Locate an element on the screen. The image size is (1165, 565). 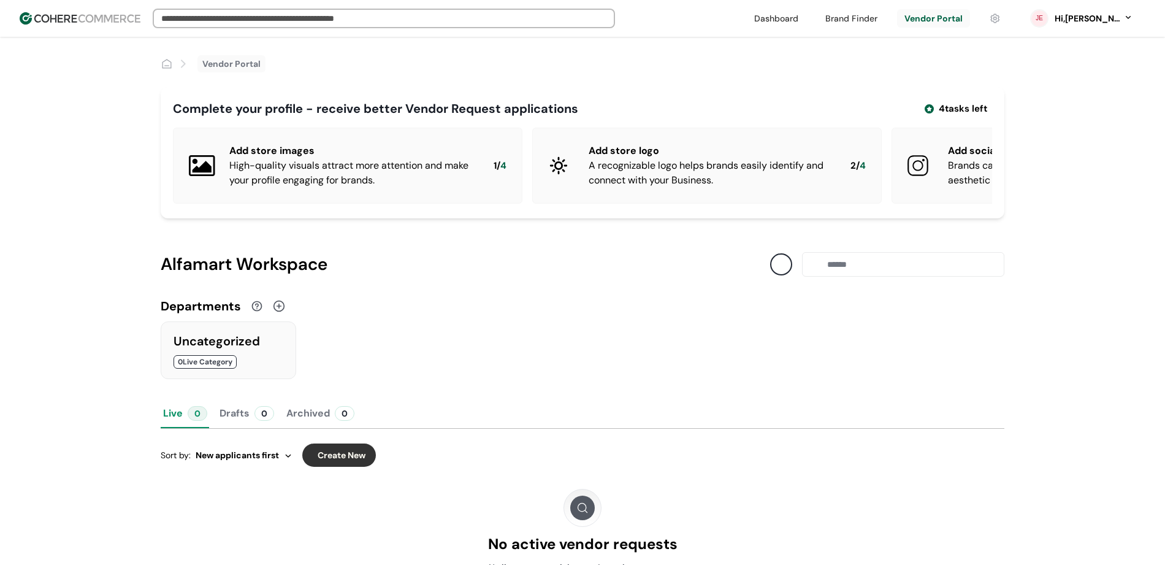
img: Cohere Logo is located at coordinates (80, 18).